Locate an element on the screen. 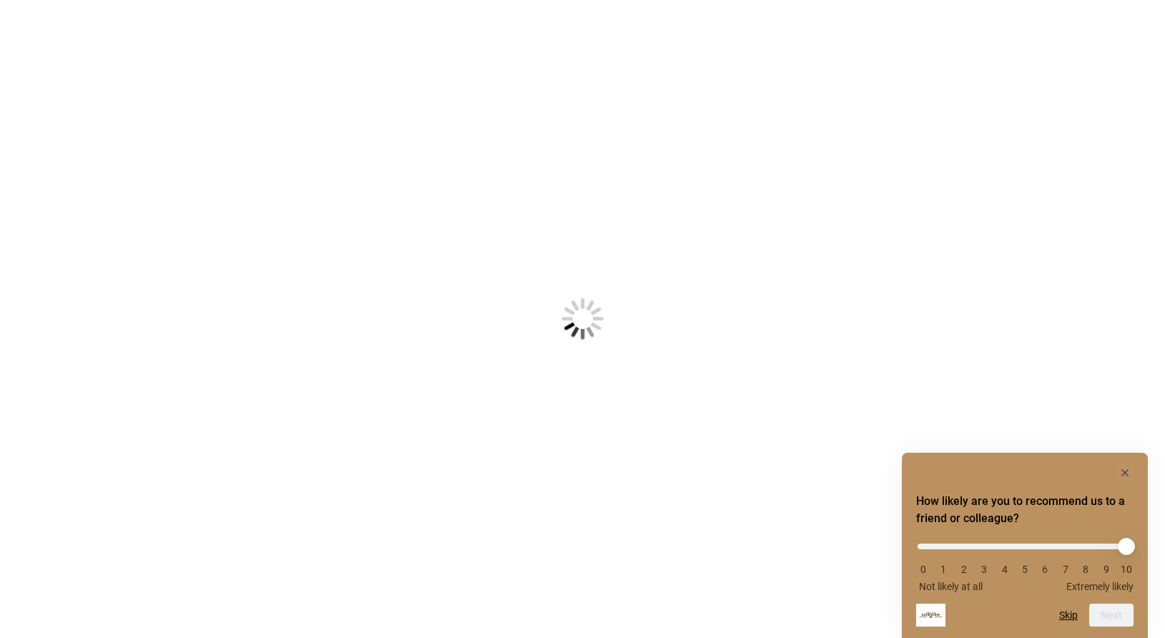 The height and width of the screenshot is (638, 1165). button: Hide survey is located at coordinates (1125, 473).